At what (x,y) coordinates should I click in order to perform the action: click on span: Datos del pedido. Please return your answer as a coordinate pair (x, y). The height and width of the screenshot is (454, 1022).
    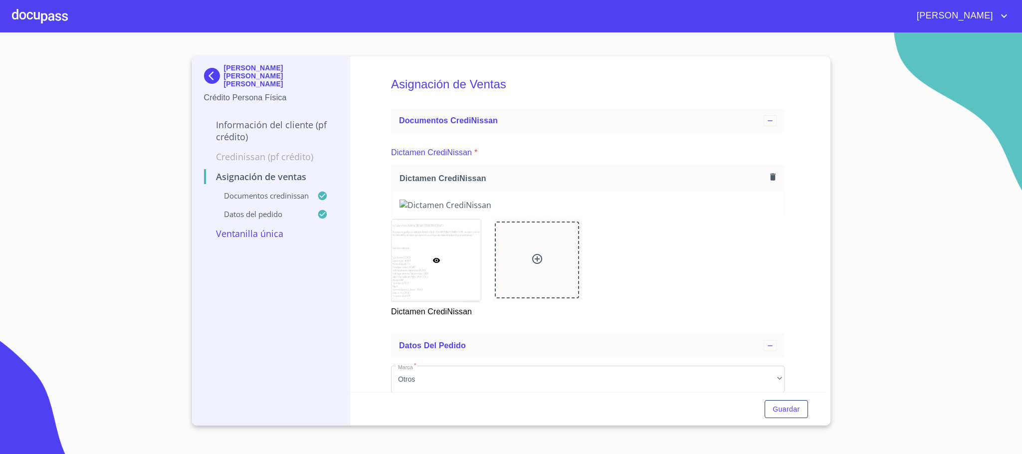
    Looking at the image, I should click on (432, 345).